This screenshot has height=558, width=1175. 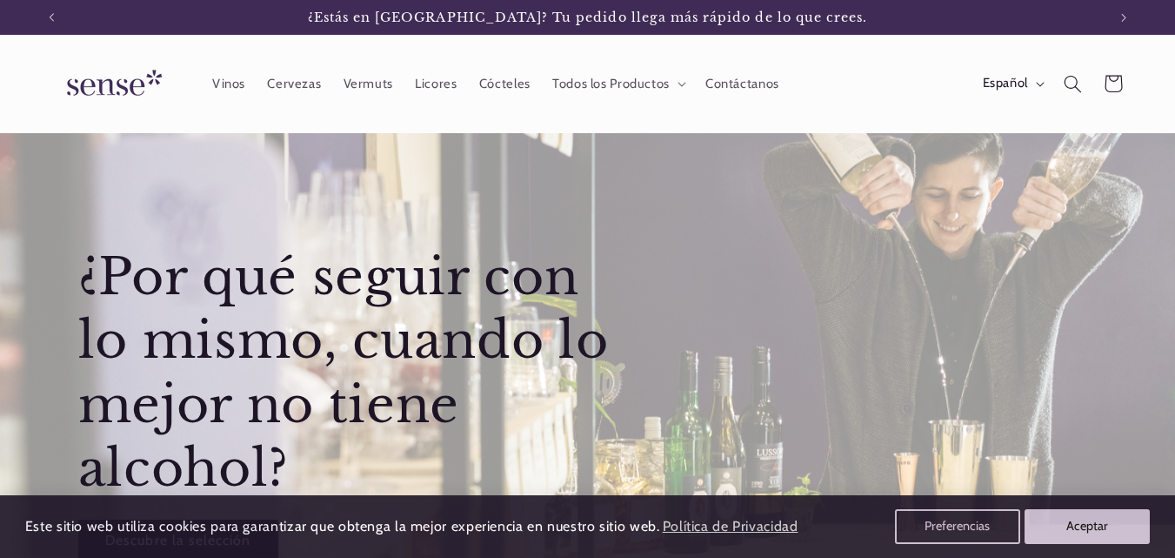 I want to click on span: Este sitio web utiliza cookies para garantizar que obtenga la mejor experiencia en nuestro sitio ..., so click(x=343, y=525).